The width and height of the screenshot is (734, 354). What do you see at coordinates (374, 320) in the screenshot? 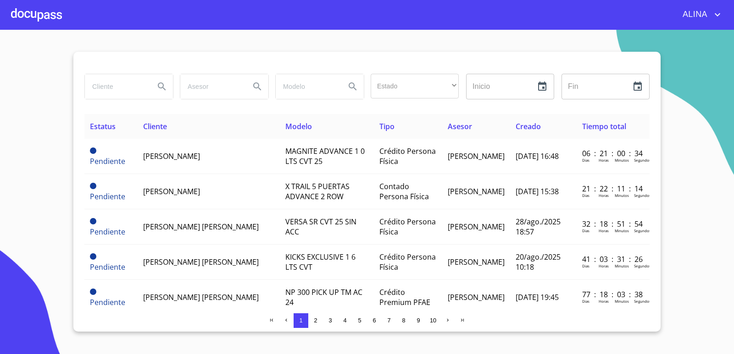
I see `span: 6` at bounding box center [374, 320].